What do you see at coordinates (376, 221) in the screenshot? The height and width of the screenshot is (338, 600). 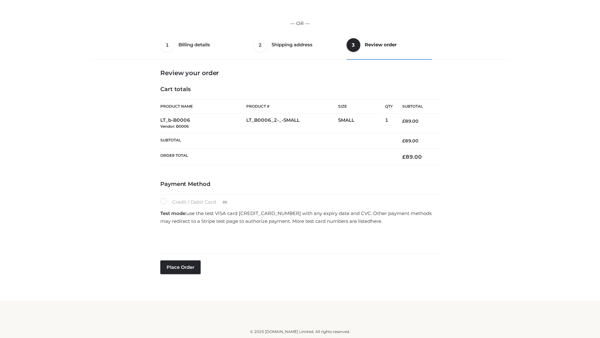 I see `a: here` at bounding box center [376, 221].